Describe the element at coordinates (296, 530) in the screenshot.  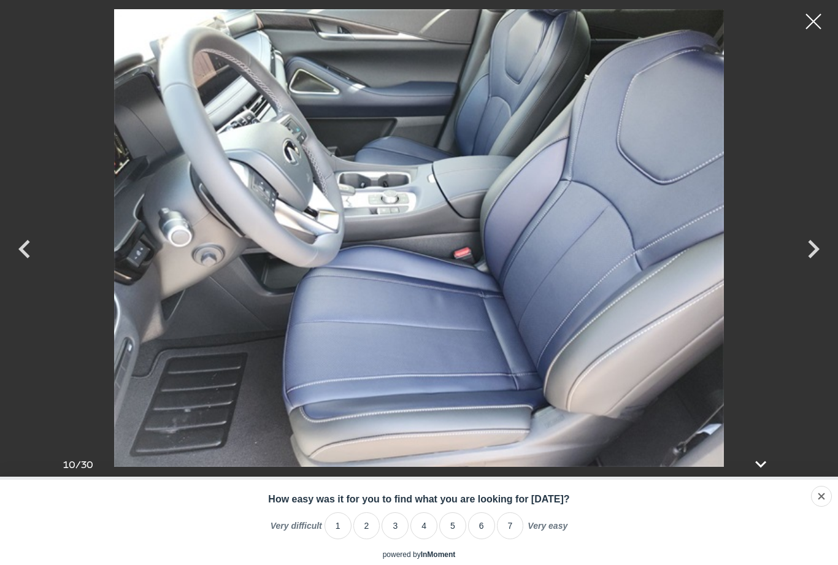
I see `label: Very difficult` at that location.